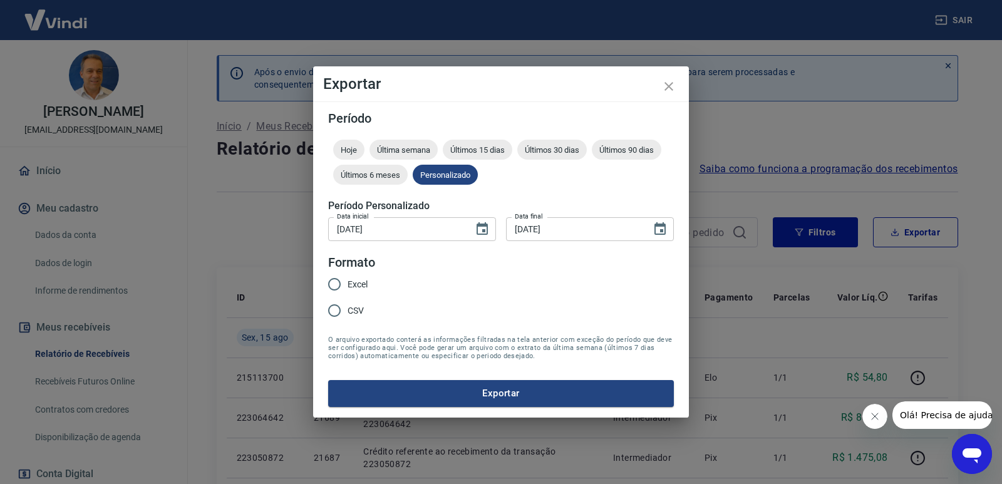  Describe the element at coordinates (501, 84) in the screenshot. I see `h4: Exportar` at that location.